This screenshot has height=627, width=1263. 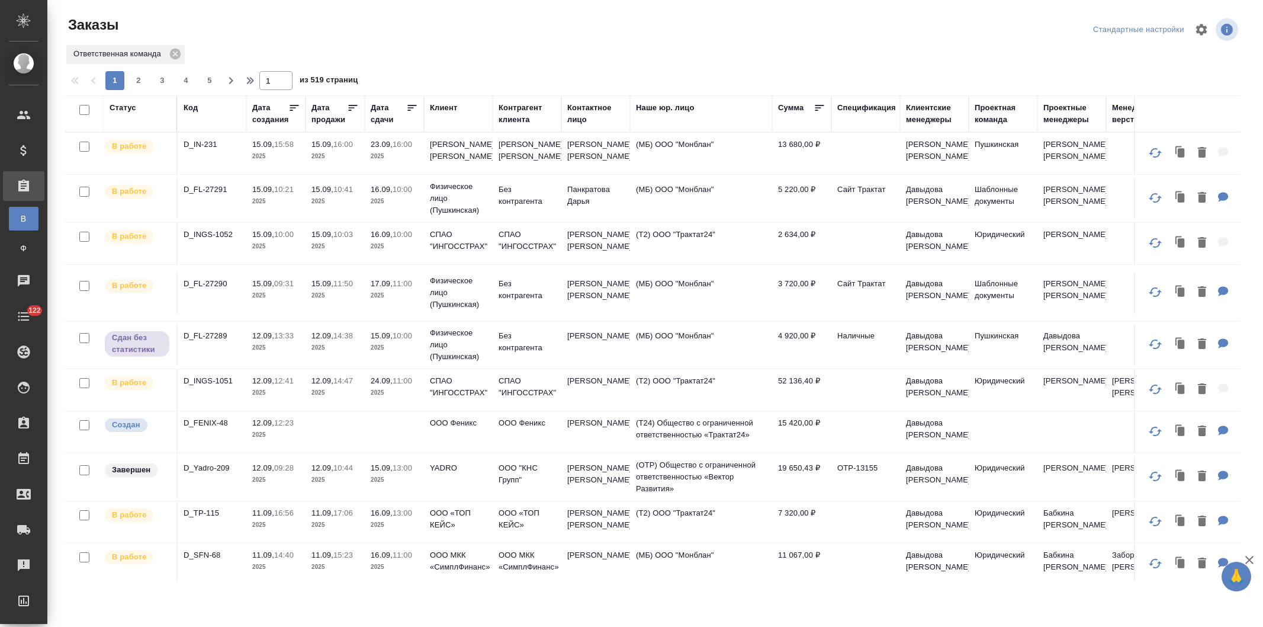 I want to click on p: Создан, so click(x=126, y=425).